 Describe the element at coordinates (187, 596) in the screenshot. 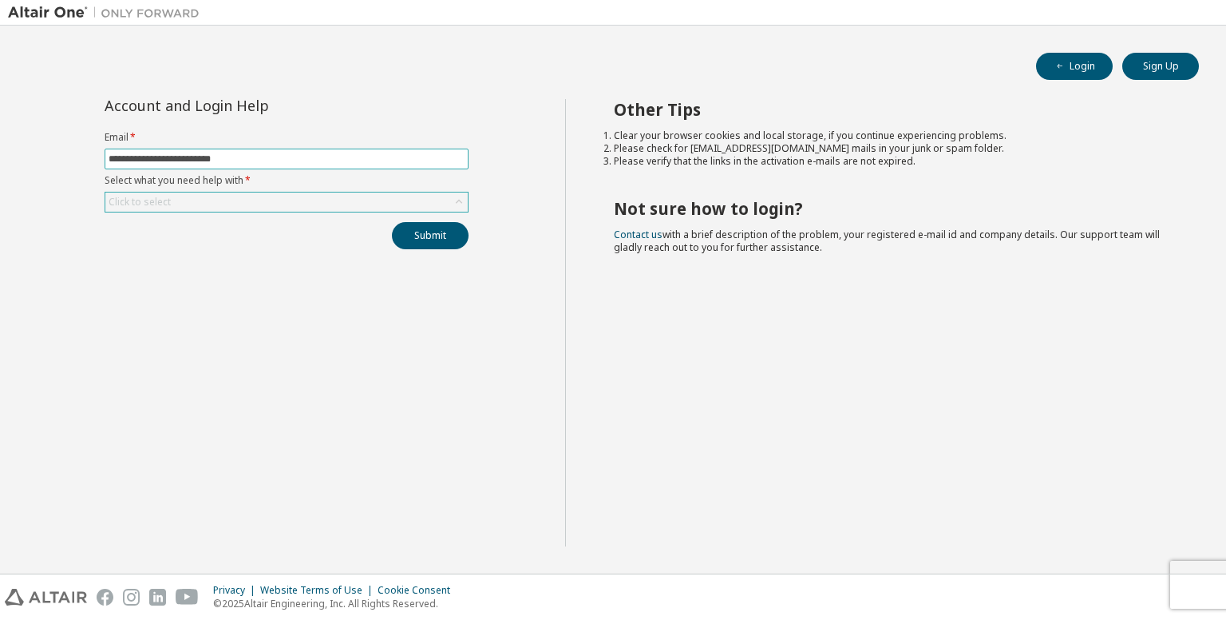

I see `img: youtube.svg` at that location.